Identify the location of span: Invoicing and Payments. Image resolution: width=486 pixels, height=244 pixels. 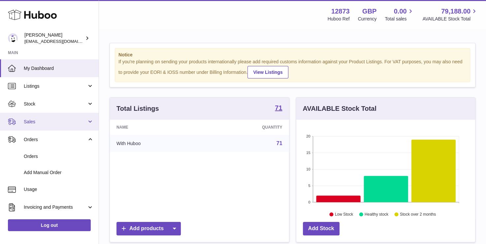
(55, 207).